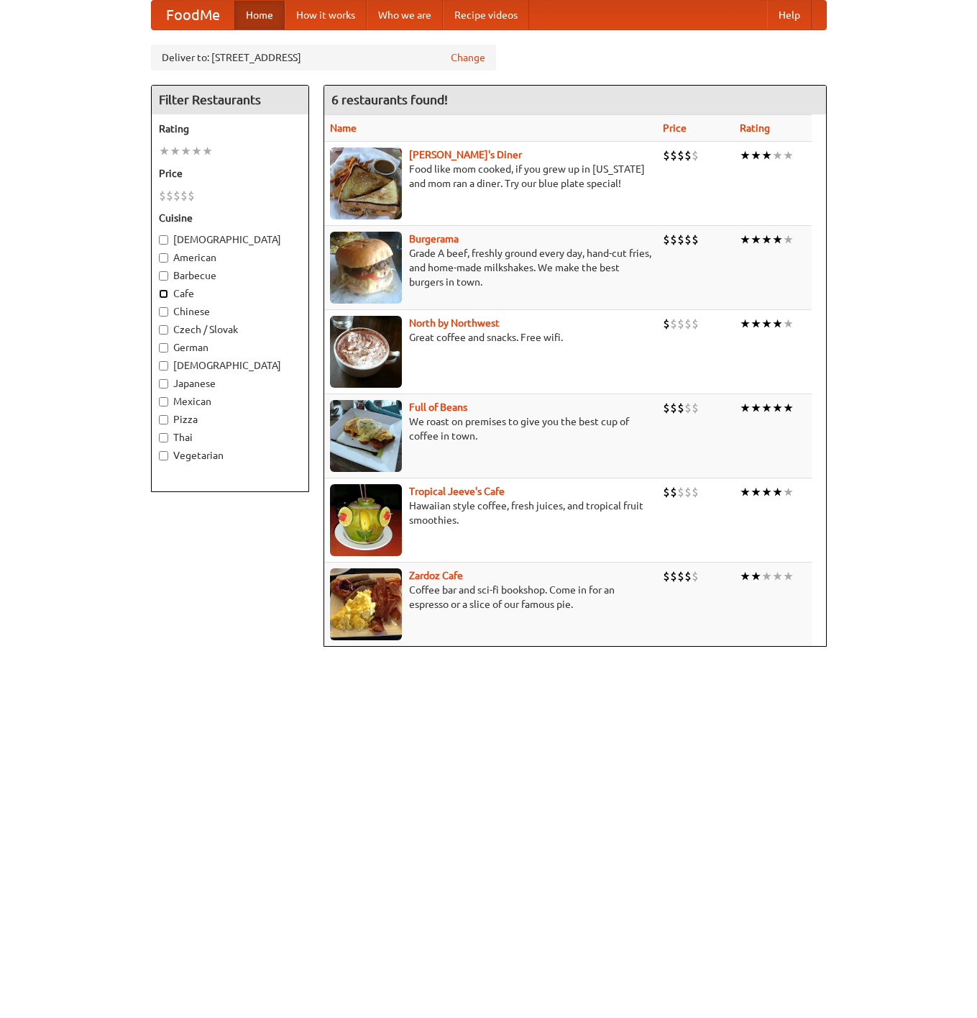 This screenshot has height=1018, width=977. Describe the element at coordinates (455, 323) in the screenshot. I see `b: North by Northwest` at that location.